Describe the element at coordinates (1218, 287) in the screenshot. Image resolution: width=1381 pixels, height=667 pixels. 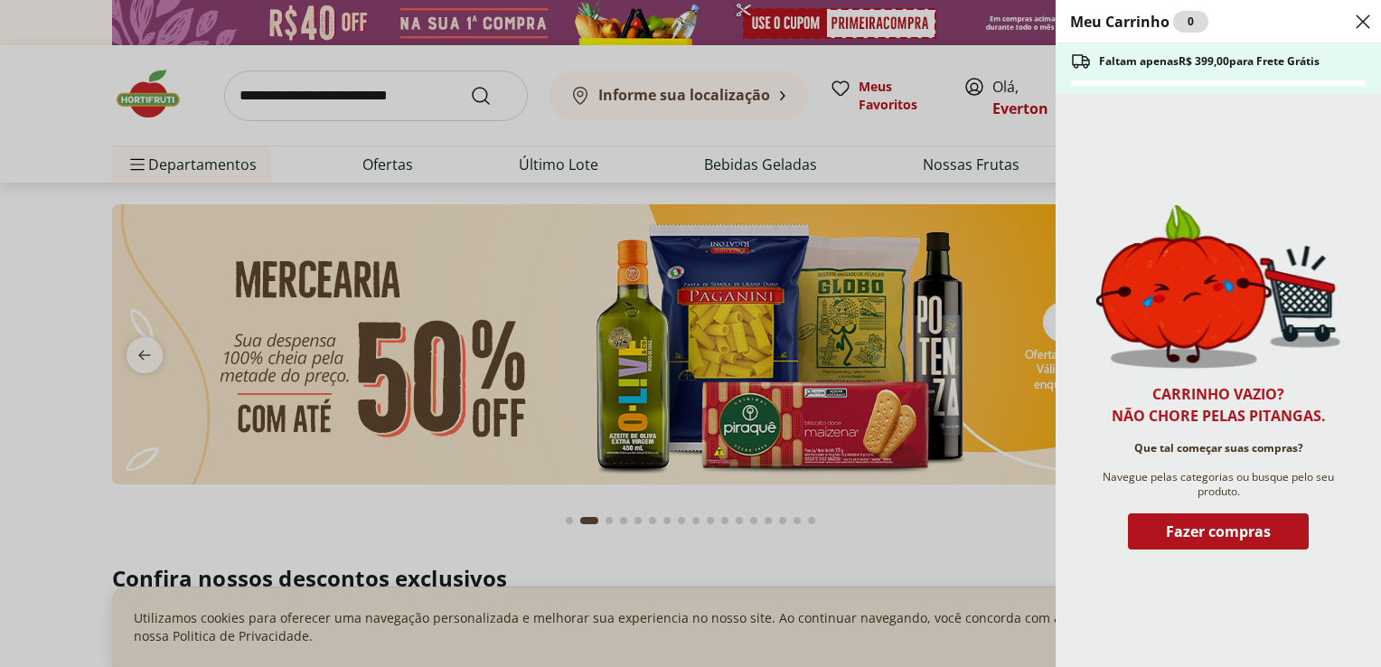
I see `img: Carrinho vazio` at that location.